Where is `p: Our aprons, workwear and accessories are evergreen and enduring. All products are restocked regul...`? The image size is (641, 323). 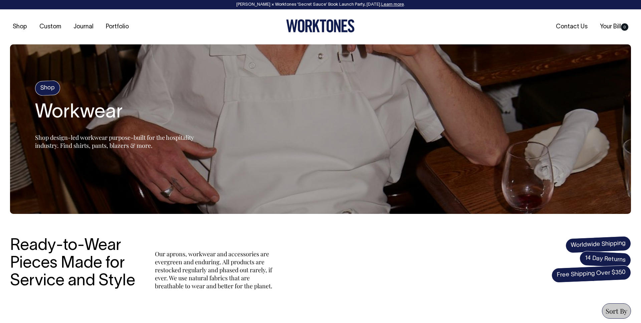
p: Our aprons, workwear and accessories are evergreen and enduring. All products are restocked regul... is located at coordinates (215, 270).